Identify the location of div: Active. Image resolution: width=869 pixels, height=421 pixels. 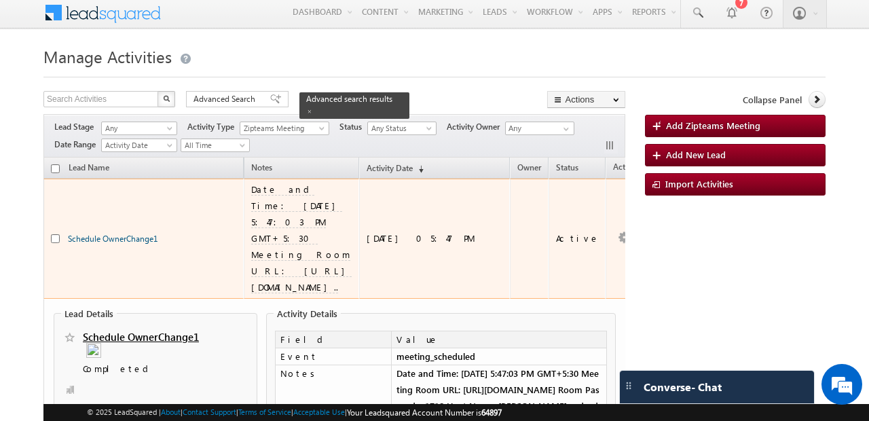
(578, 238).